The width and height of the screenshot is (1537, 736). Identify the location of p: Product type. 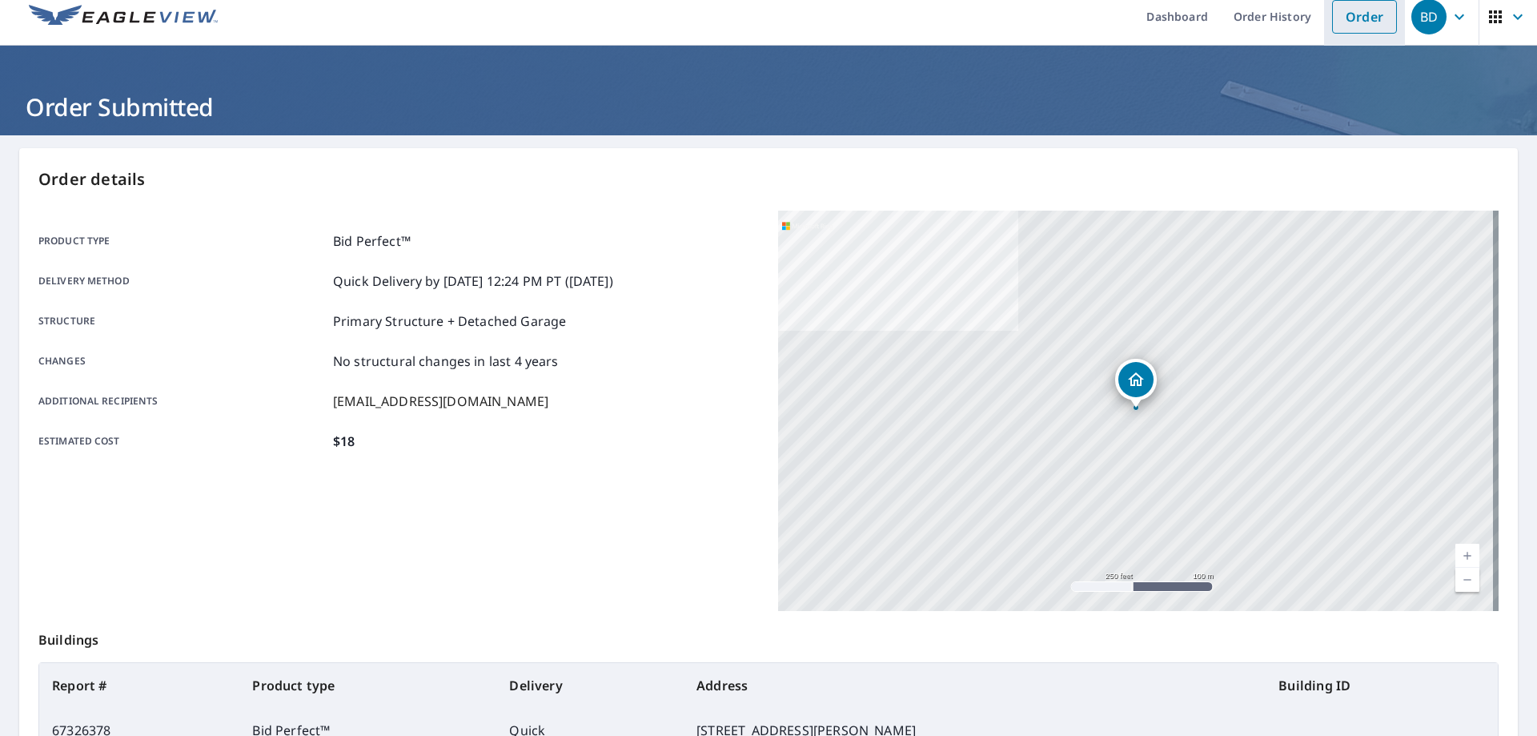
(183, 241).